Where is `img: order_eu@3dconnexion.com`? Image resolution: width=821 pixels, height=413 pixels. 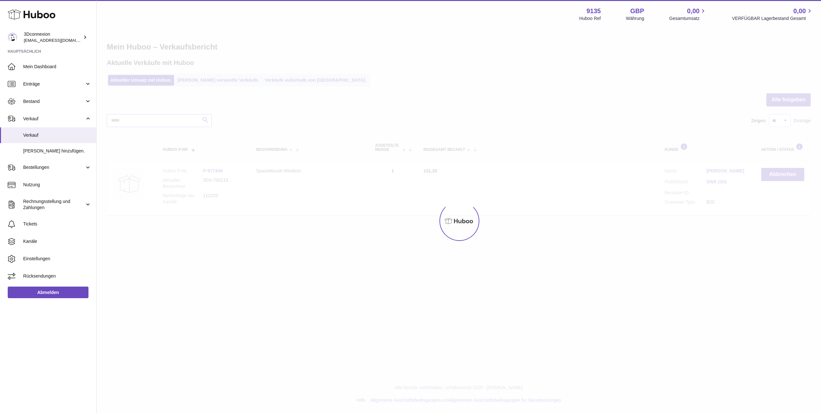 img: order_eu@3dconnexion.com is located at coordinates (13, 37).